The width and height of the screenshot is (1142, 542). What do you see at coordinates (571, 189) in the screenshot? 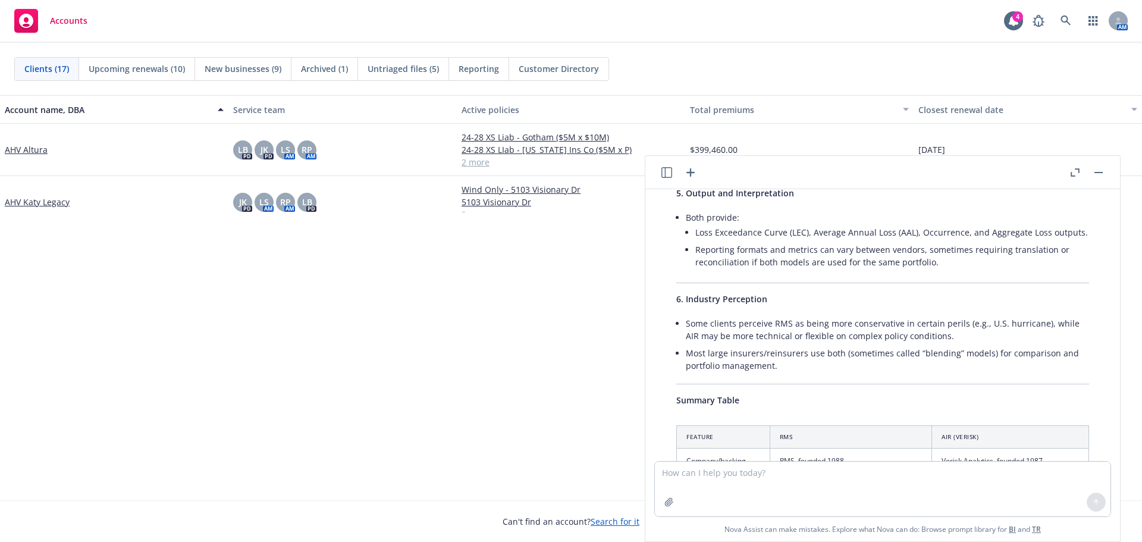
I see `a: Wind Only - 5103 Visionary Dr` at bounding box center [571, 189].